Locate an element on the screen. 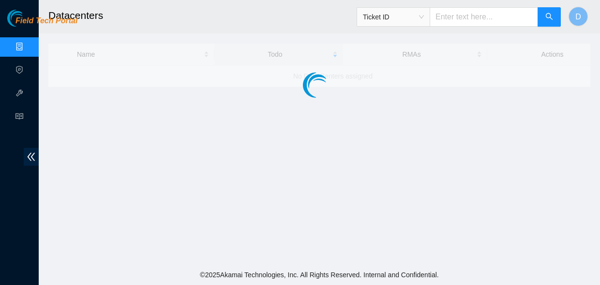 Image resolution: width=600 pixels, height=285 pixels. span: D is located at coordinates (578, 16).